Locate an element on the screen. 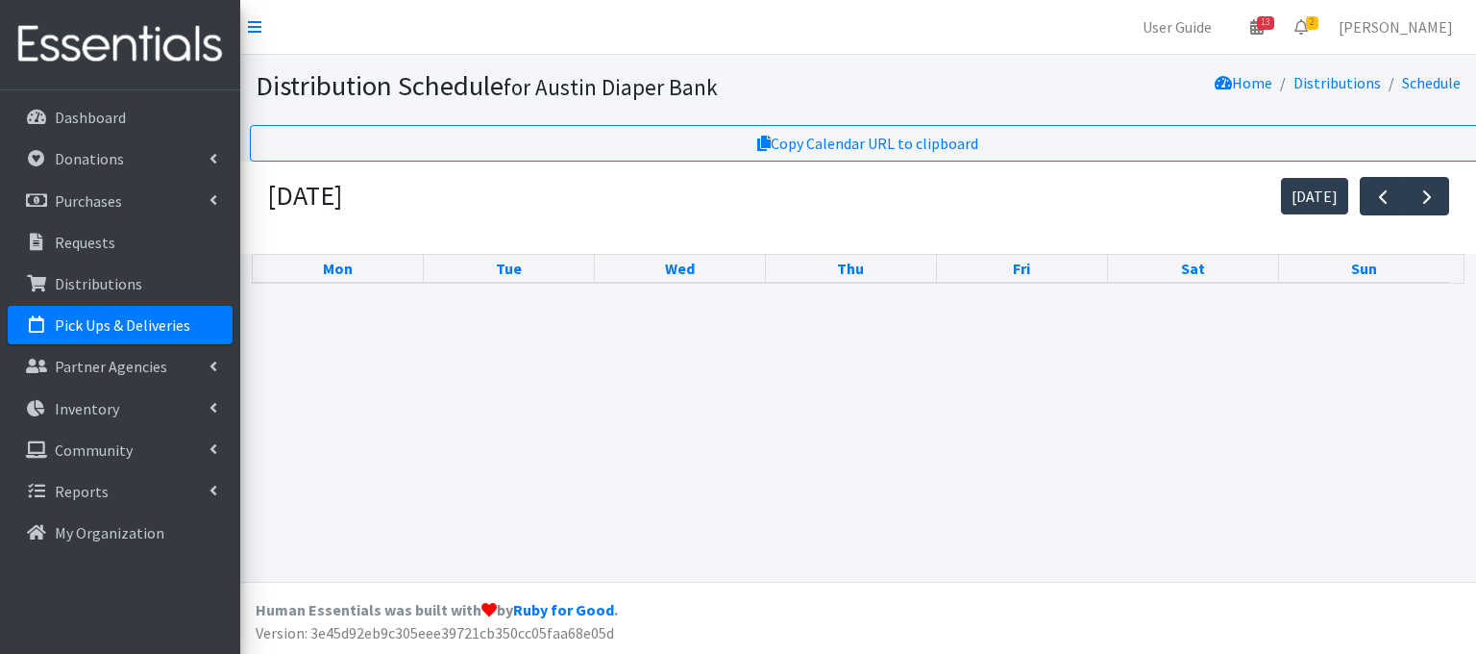  a: Thursday is located at coordinates (851, 268).